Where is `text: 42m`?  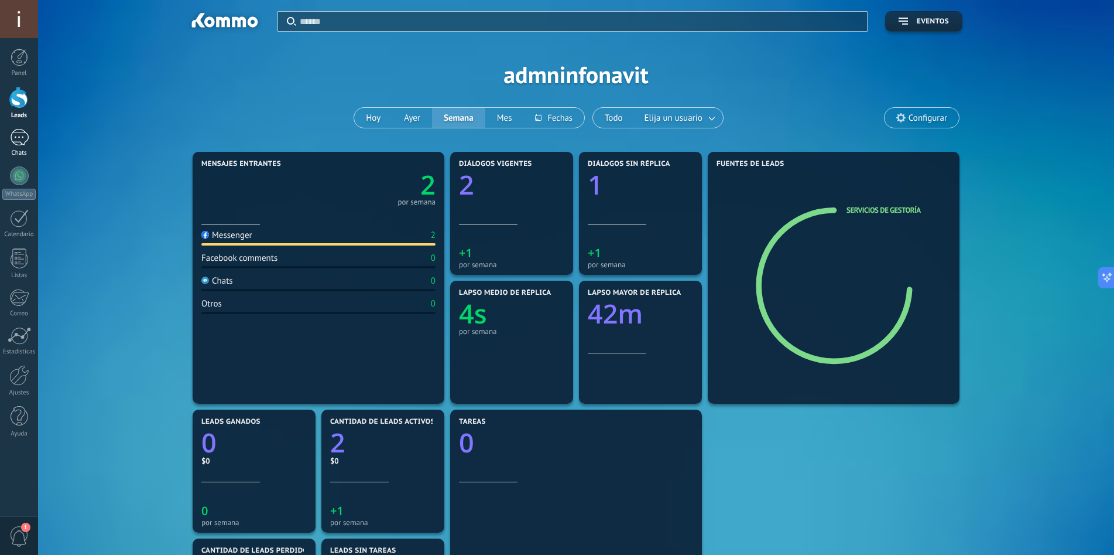
text: 42m is located at coordinates (615, 313).